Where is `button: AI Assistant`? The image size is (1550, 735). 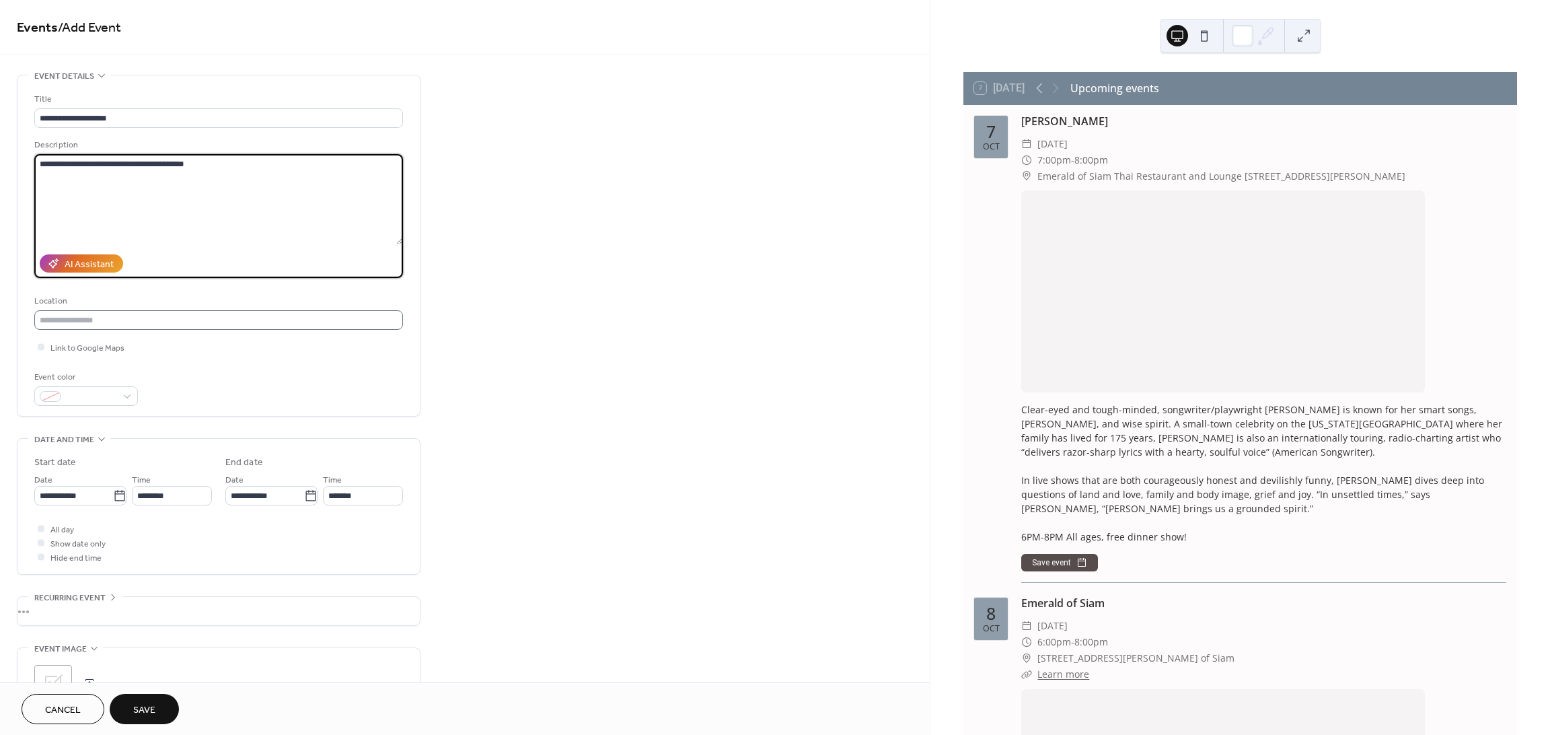 button: AI Assistant is located at coordinates (81, 263).